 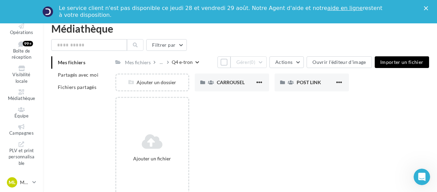 What do you see at coordinates (427, 8) in the screenshot?
I see `div: Fermer` at bounding box center [427, 8].